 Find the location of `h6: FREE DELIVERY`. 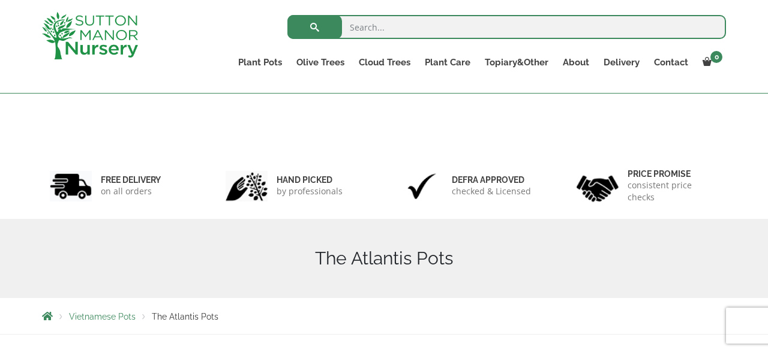

h6: FREE DELIVERY is located at coordinates (131, 180).